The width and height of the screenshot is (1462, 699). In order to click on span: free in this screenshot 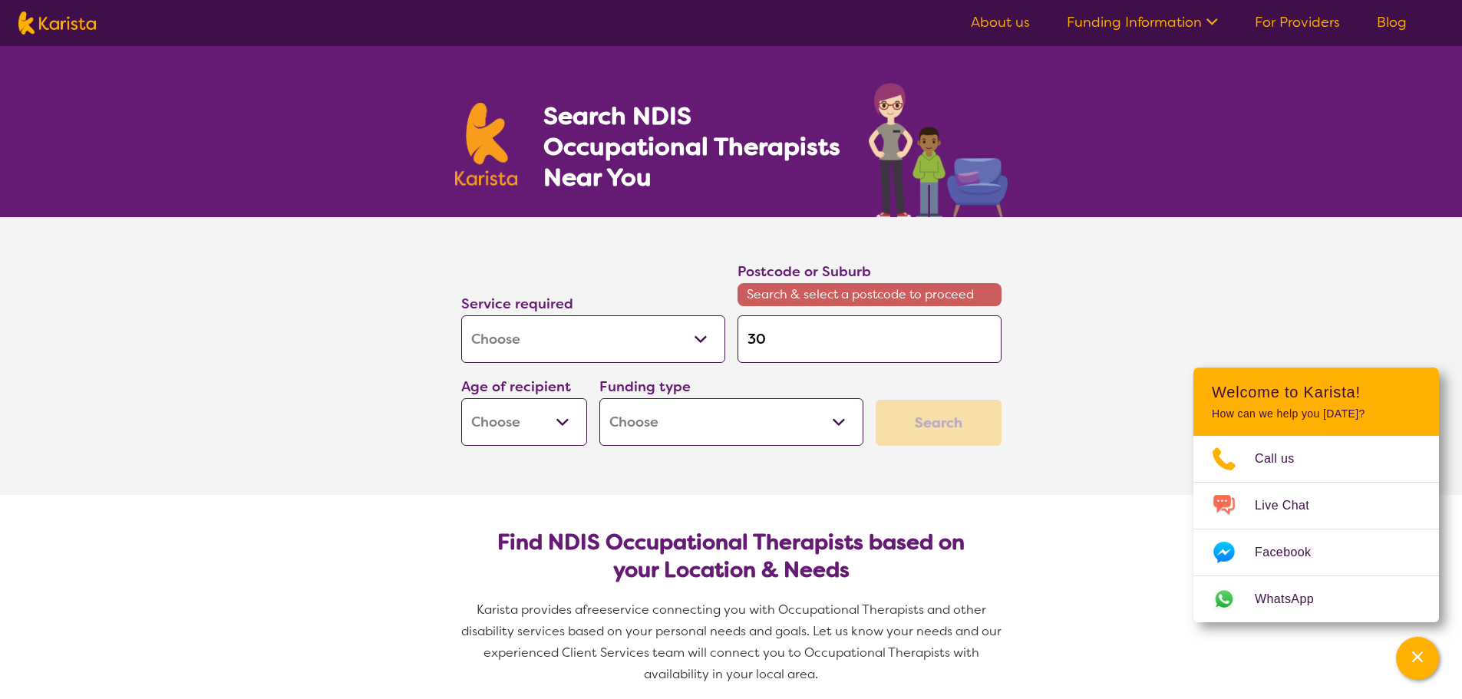, I will do `click(595, 609)`.